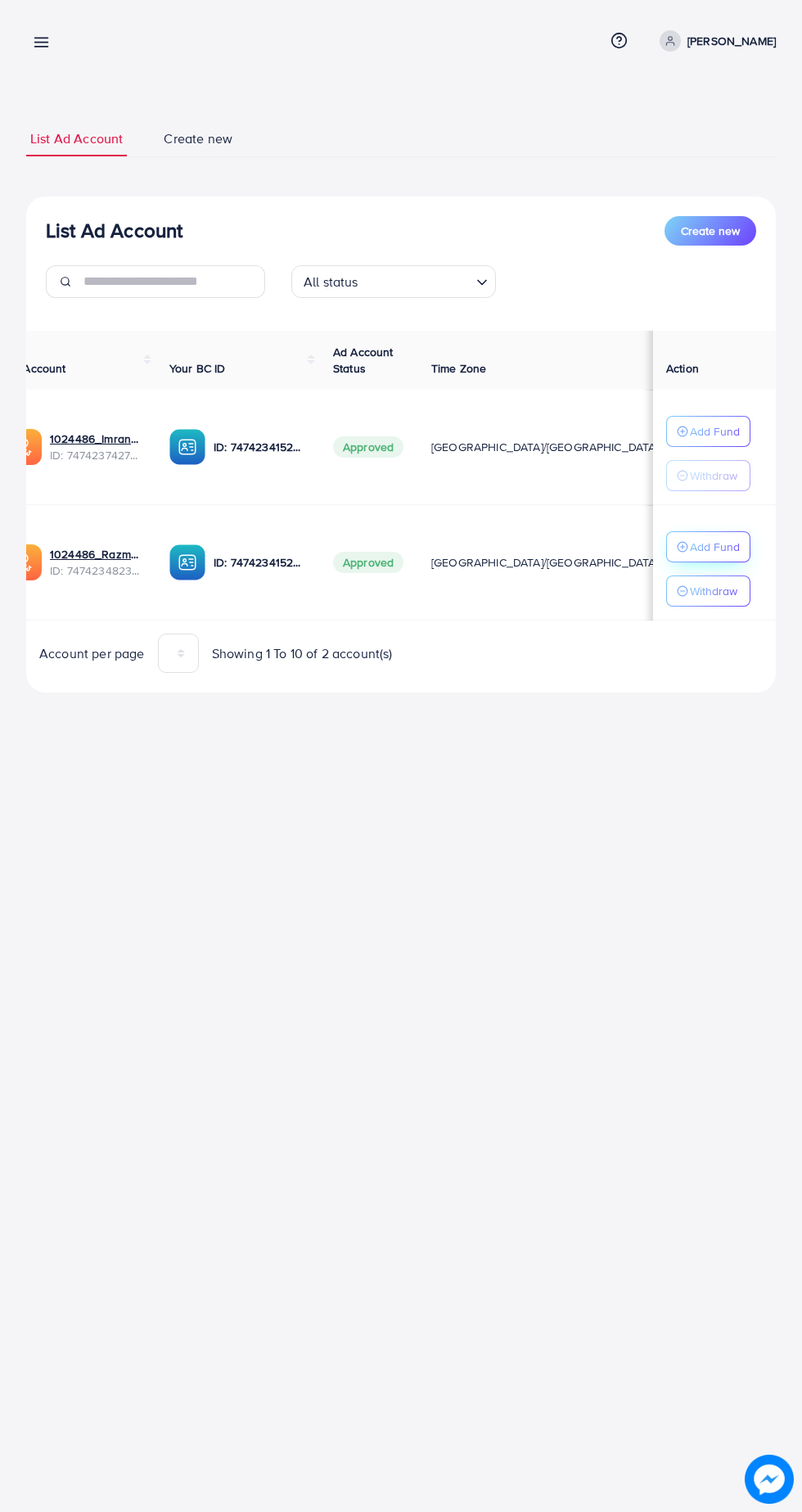  I want to click on span: Ad Account, so click(36, 368).